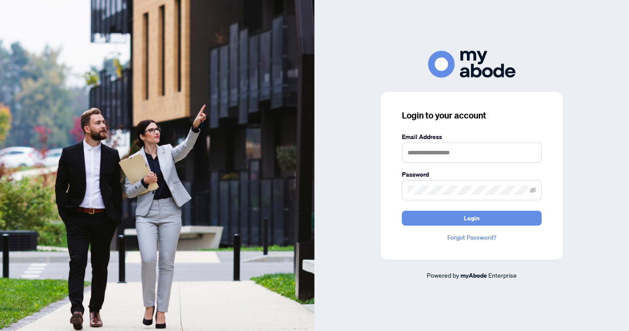 Image resolution: width=629 pixels, height=331 pixels. What do you see at coordinates (472, 237) in the screenshot?
I see `a: Forgot Password?` at bounding box center [472, 237].